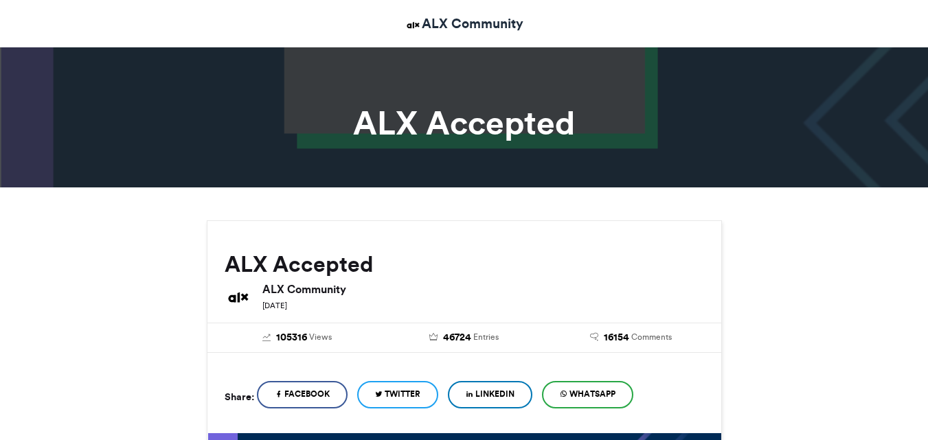 This screenshot has width=928, height=440. What do you see at coordinates (651, 337) in the screenshot?
I see `span: Comments` at bounding box center [651, 337].